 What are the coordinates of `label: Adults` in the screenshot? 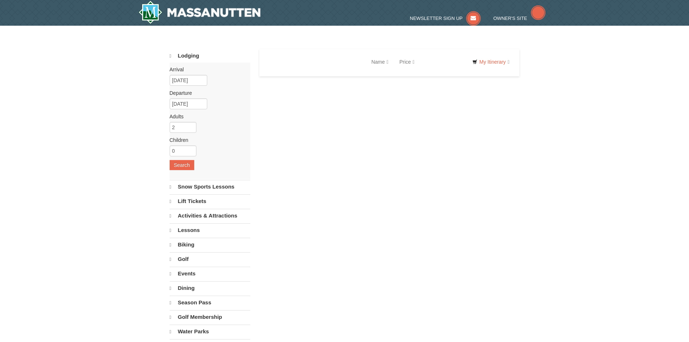 It's located at (207, 116).